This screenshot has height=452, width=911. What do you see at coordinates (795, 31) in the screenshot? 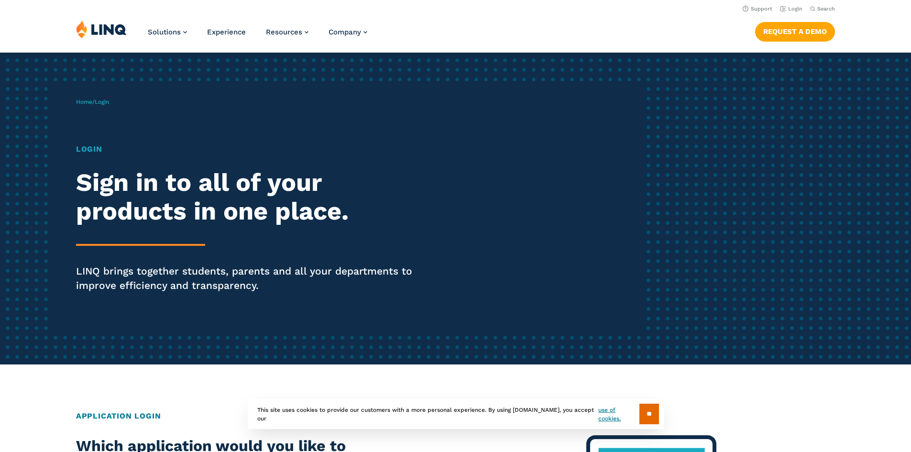
I see `nav: Button Navigation` at bounding box center [795, 31].